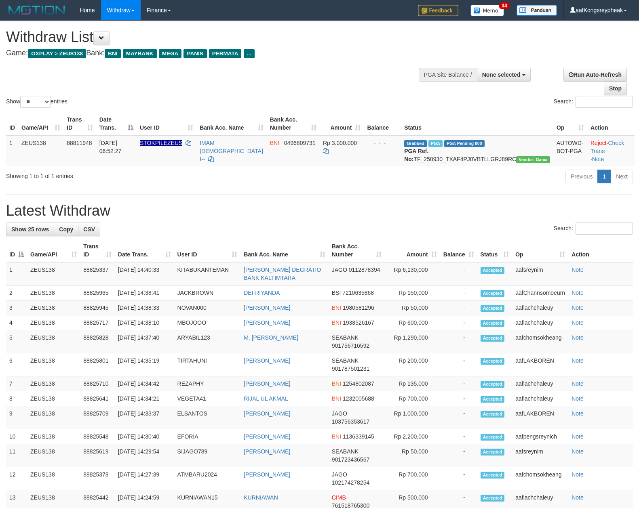  What do you see at coordinates (412, 365) in the screenshot?
I see `td: Rp 200,000` at bounding box center [412, 365].